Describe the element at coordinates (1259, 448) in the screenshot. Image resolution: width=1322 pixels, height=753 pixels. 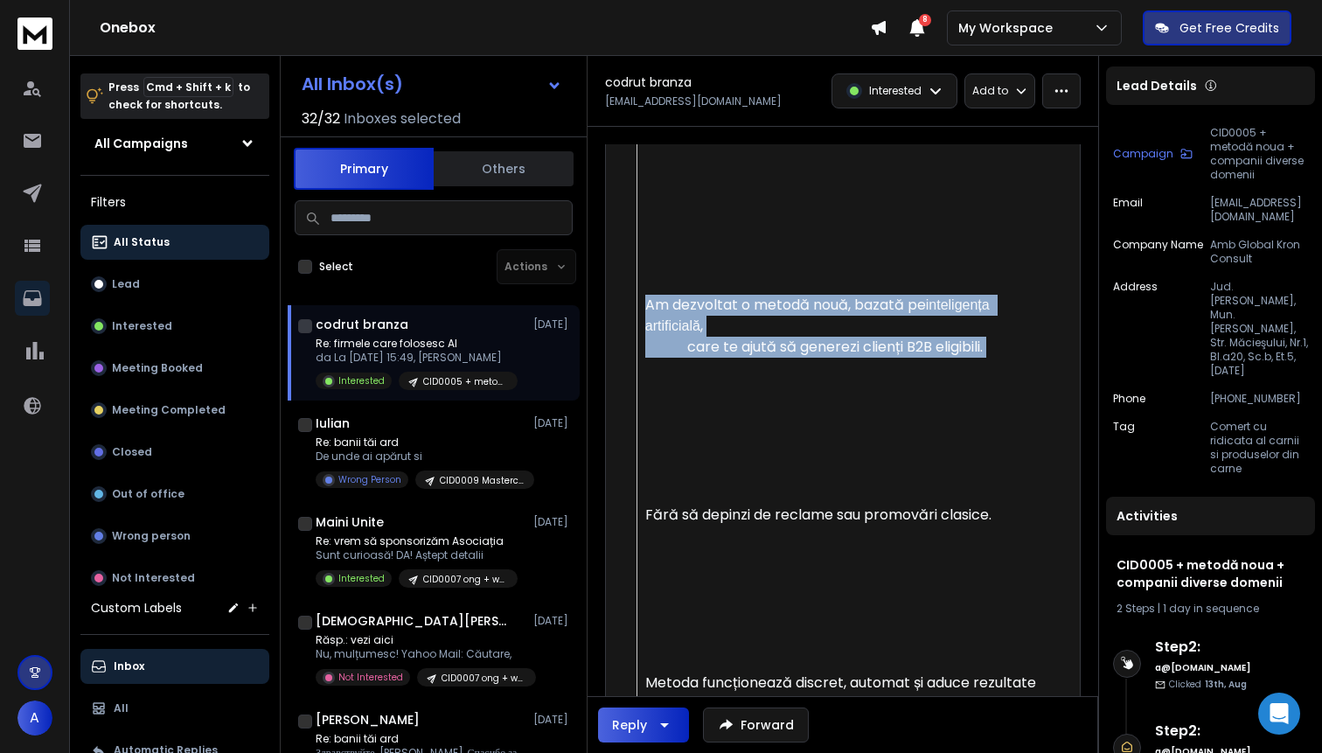
I see `p: Comert cu ridicata al carnii si produselor din carne` at that location.